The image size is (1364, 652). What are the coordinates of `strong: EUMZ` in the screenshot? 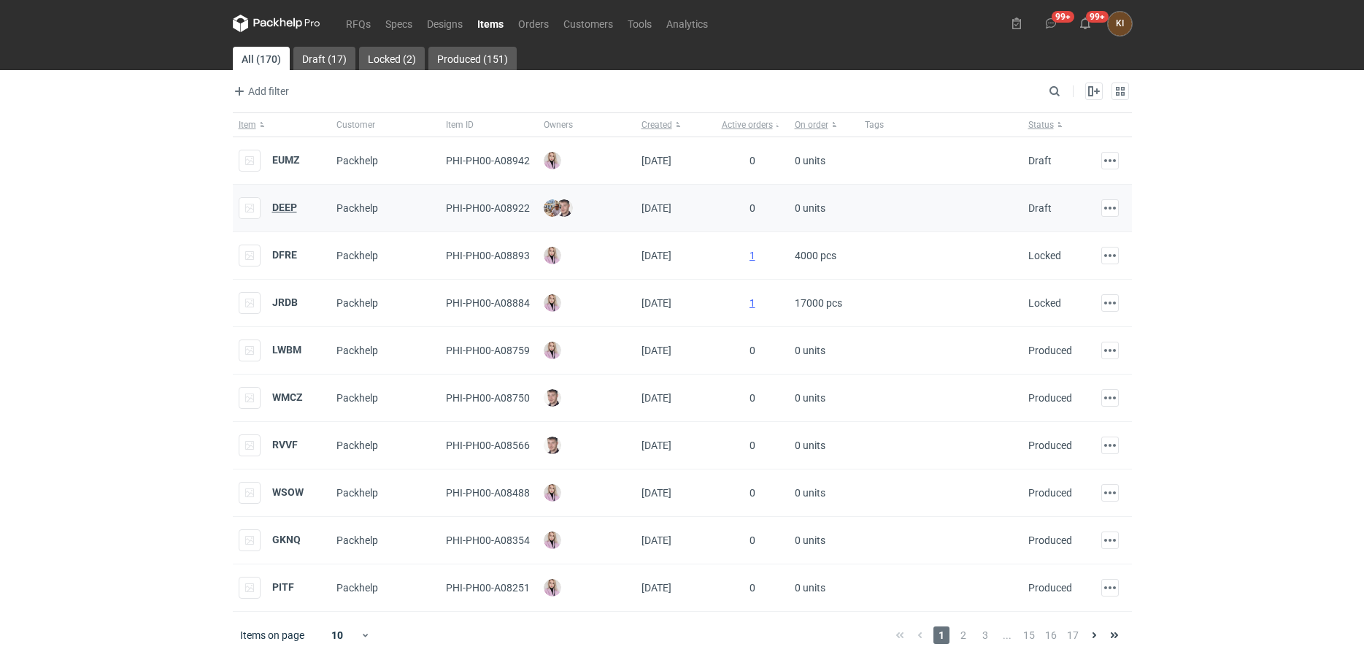 It's located at (286, 160).